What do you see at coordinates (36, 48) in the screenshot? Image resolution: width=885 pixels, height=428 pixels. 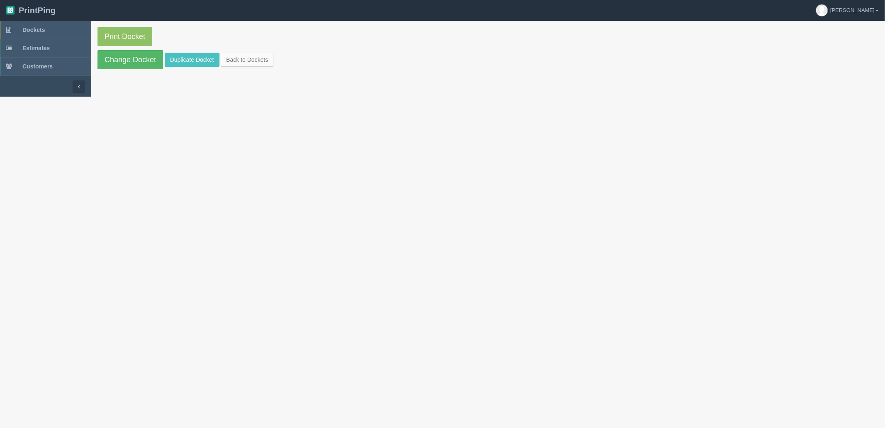 I see `span: Estimates` at bounding box center [36, 48].